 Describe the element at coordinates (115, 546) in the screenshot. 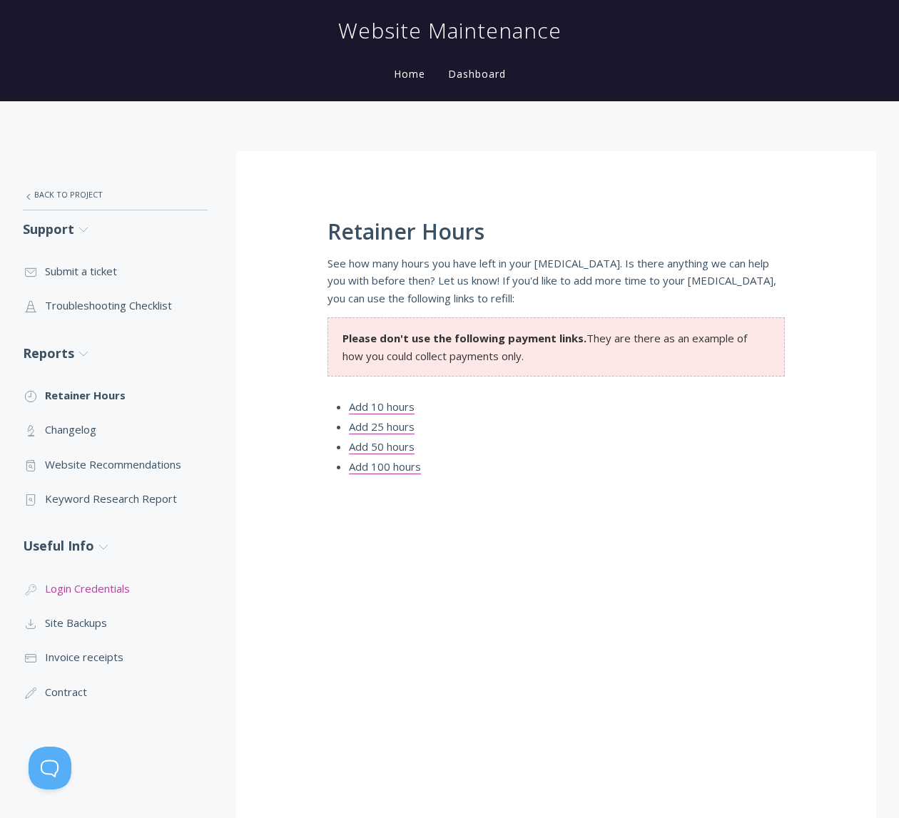

I see `a: Useful Info` at that location.